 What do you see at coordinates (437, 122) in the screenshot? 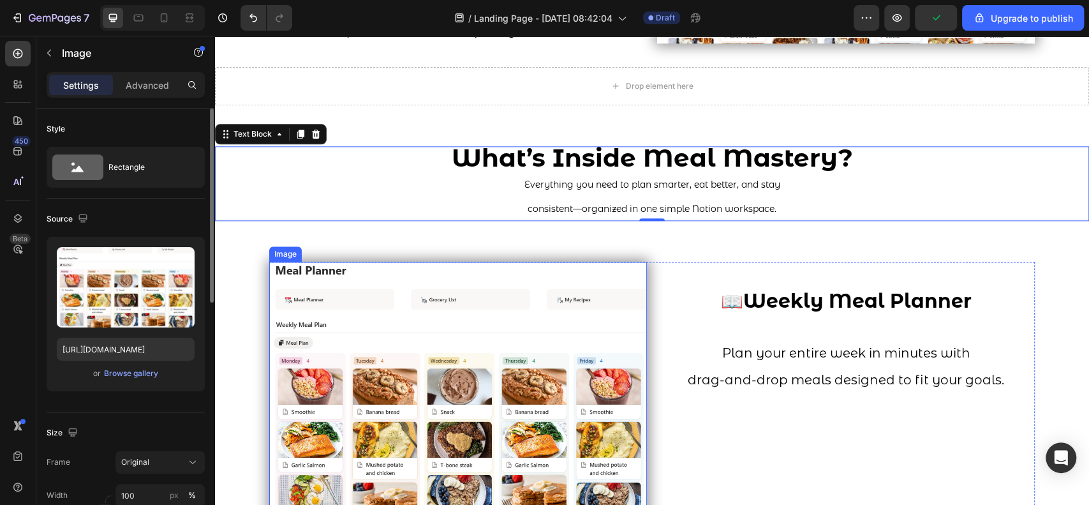
I see `strong: What’s Inside Meal Mastery?` at bounding box center [437, 122].